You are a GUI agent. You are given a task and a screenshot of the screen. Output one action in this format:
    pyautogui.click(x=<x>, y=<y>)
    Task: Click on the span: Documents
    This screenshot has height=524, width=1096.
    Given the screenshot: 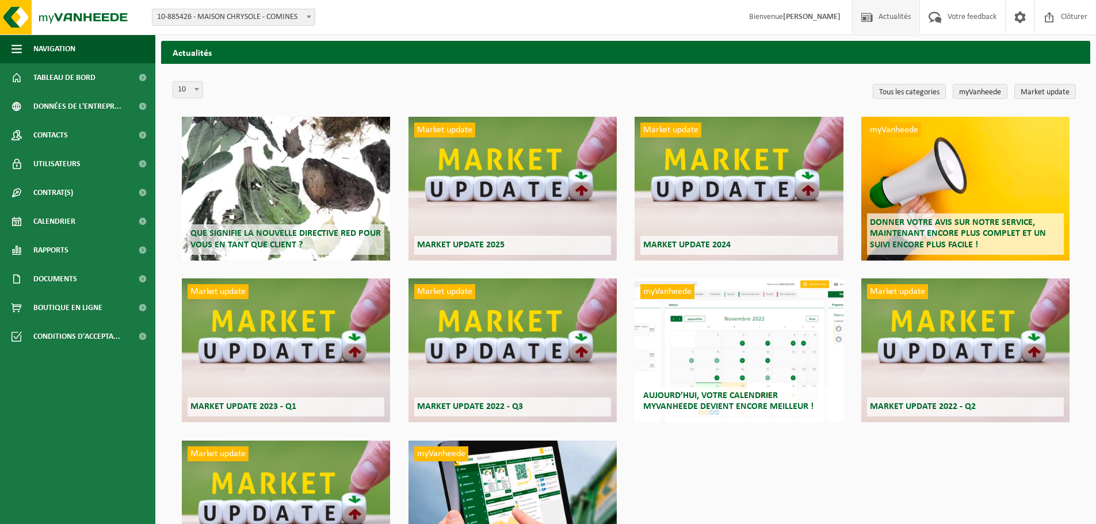 What is the action you would take?
    pyautogui.click(x=55, y=279)
    